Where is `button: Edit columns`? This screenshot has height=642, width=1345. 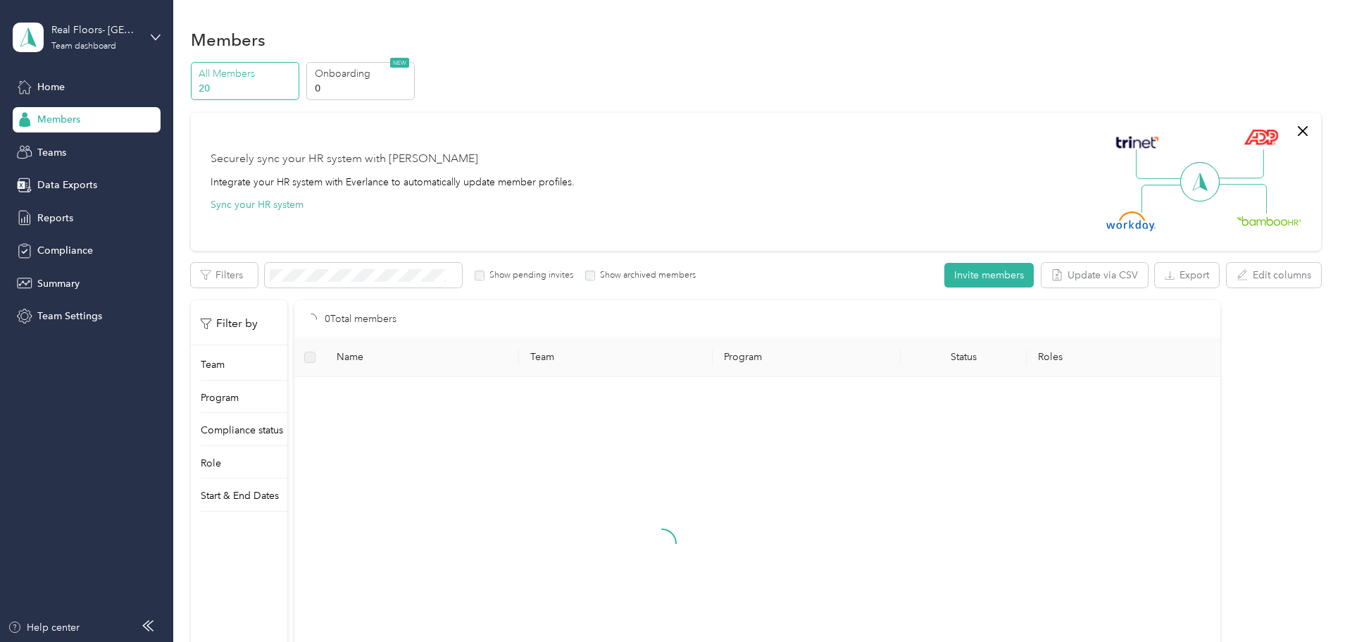
button: Edit columns is located at coordinates (1274, 275).